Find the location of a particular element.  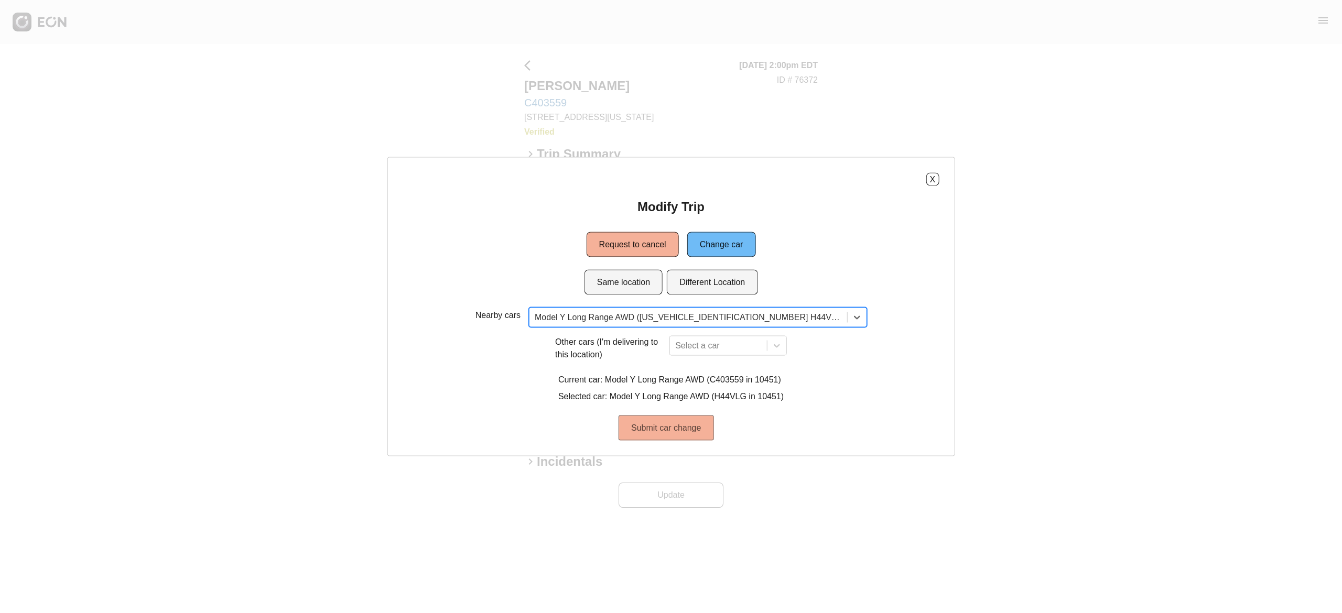

button: Submit car change is located at coordinates (666, 428).